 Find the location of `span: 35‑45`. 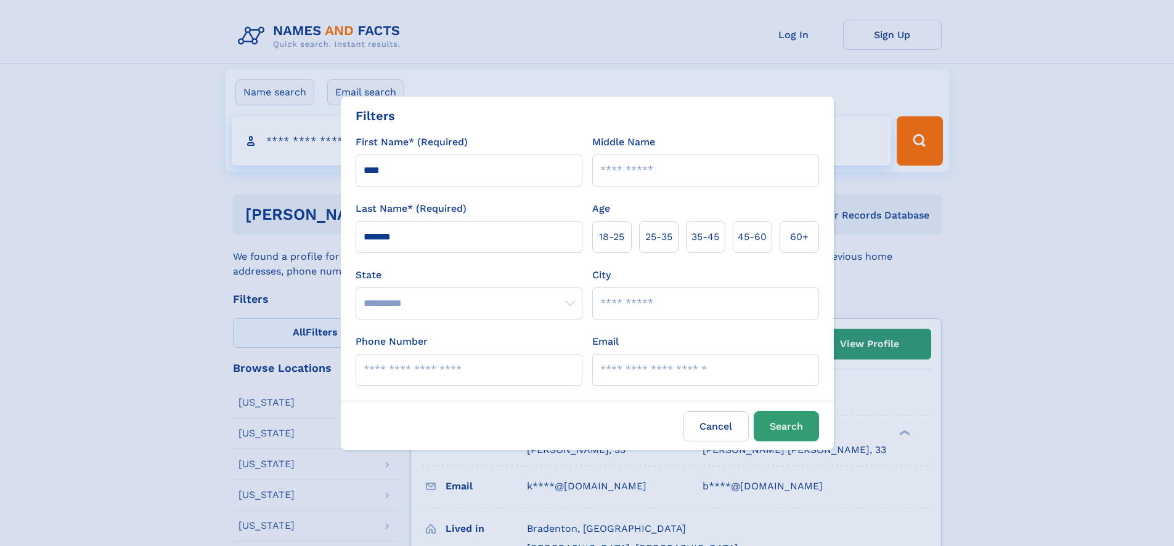

span: 35‑45 is located at coordinates (705, 237).